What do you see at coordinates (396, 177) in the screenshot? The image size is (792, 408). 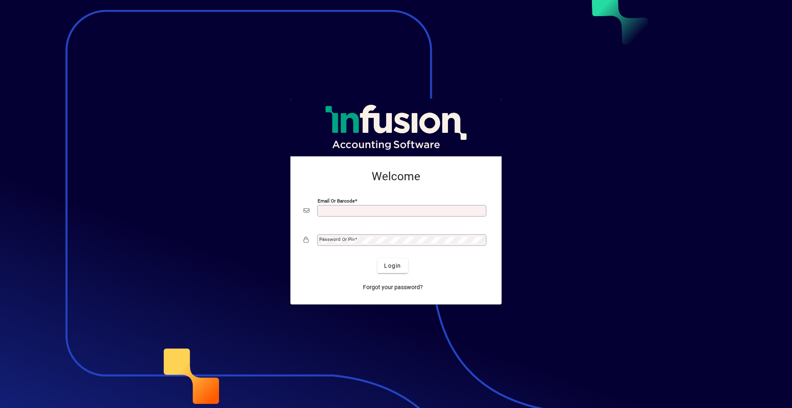 I see `h2: Welcome` at bounding box center [396, 177].